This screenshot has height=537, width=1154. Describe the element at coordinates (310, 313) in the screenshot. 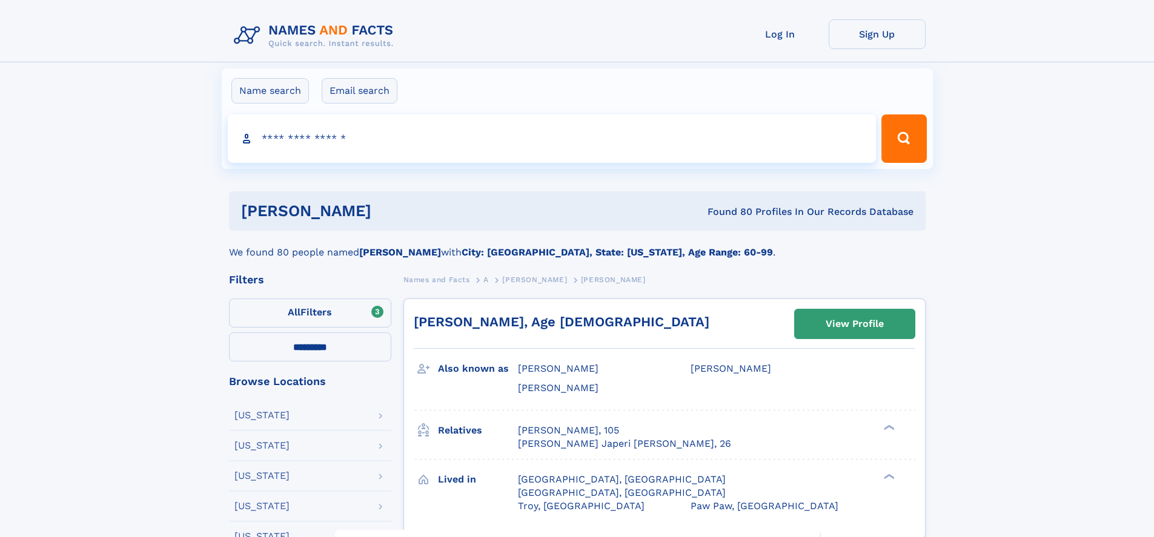

I see `label: Filters` at that location.